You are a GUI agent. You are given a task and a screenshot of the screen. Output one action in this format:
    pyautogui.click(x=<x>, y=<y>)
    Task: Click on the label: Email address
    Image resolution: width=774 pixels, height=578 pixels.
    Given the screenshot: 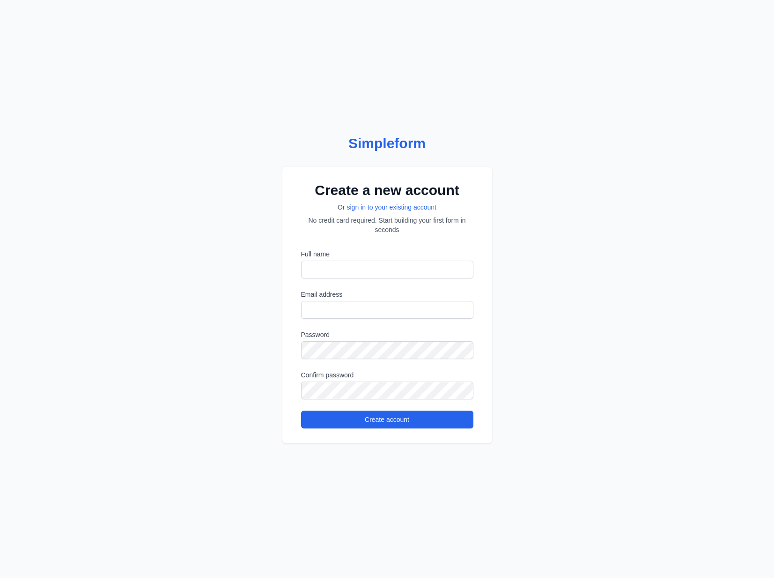 What is the action you would take?
    pyautogui.click(x=387, y=294)
    